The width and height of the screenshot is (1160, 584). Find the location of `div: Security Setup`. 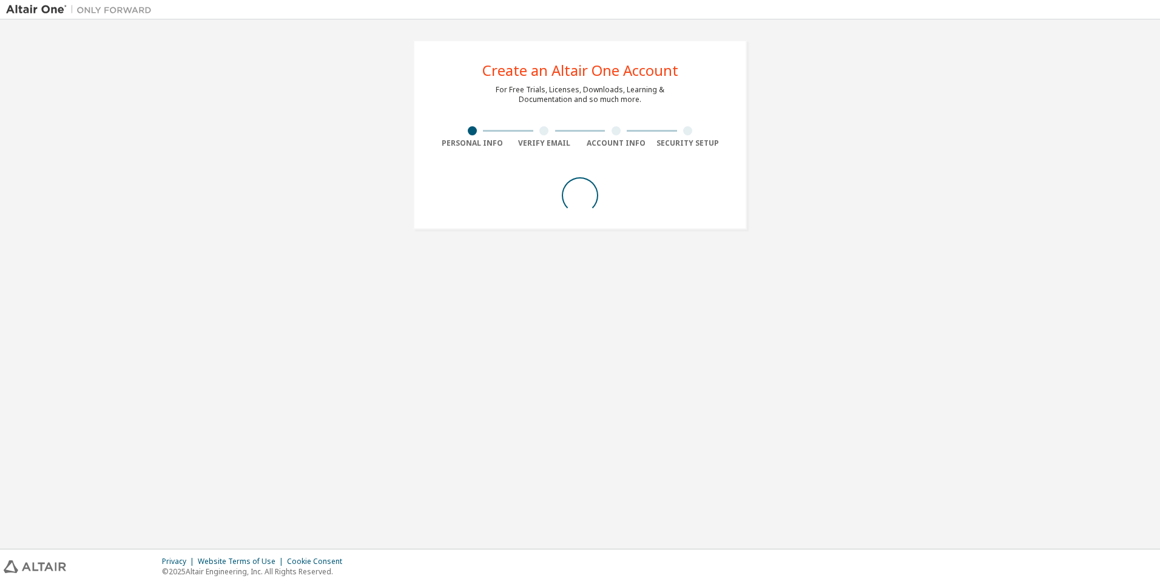

div: Security Setup is located at coordinates (688, 143).